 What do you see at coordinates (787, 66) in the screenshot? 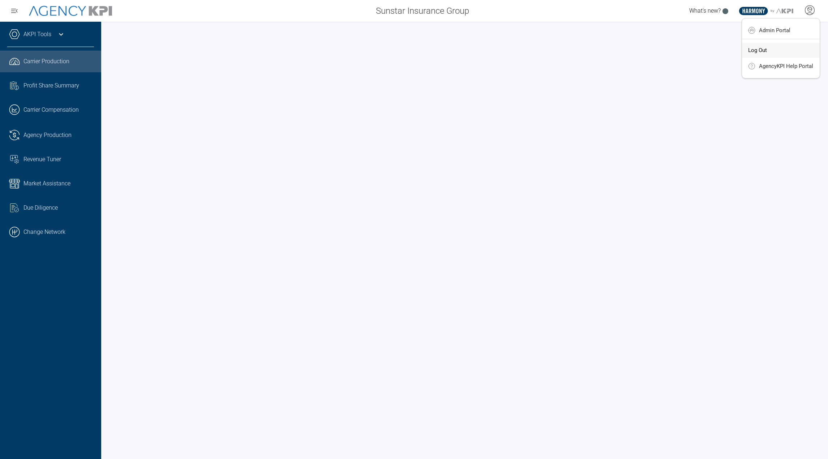
I see `span: AgencyKPI Help Portal` at bounding box center [787, 66].